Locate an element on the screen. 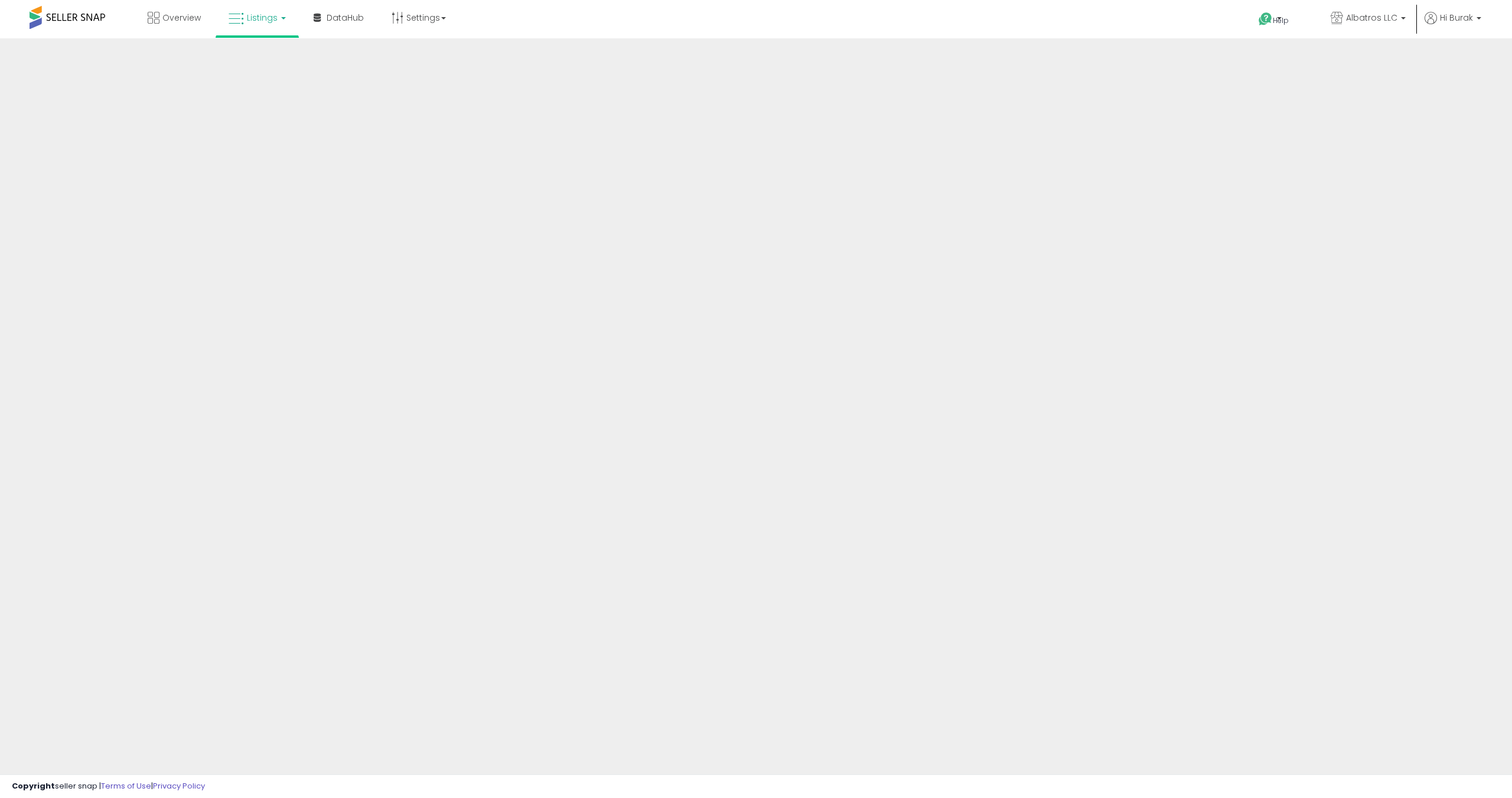 The height and width of the screenshot is (798, 1512). span: Overview is located at coordinates (182, 17).